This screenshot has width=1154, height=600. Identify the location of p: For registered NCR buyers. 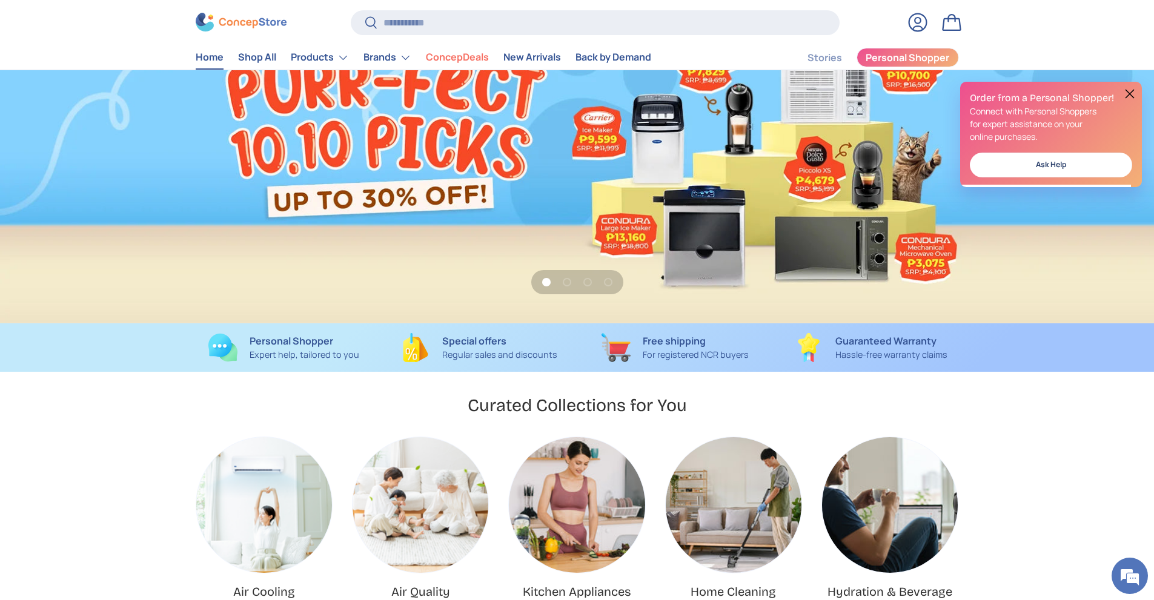
(695, 355).